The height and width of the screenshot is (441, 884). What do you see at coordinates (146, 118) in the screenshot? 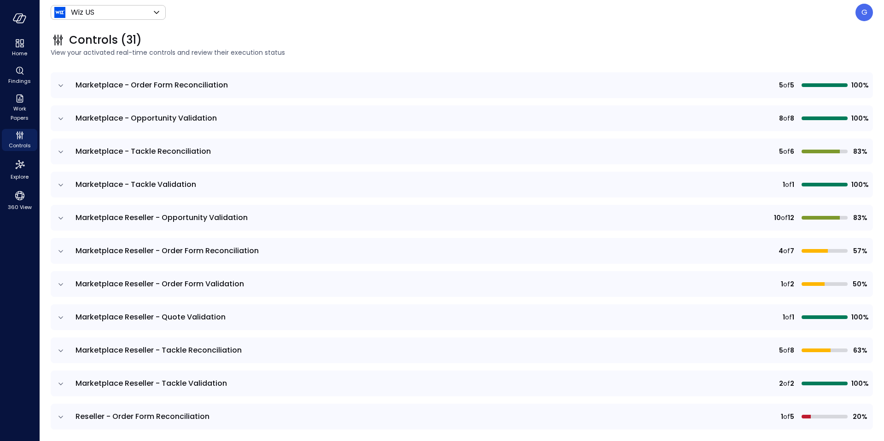
I see `span: Marketplace - Opportunity Validation` at bounding box center [146, 118].